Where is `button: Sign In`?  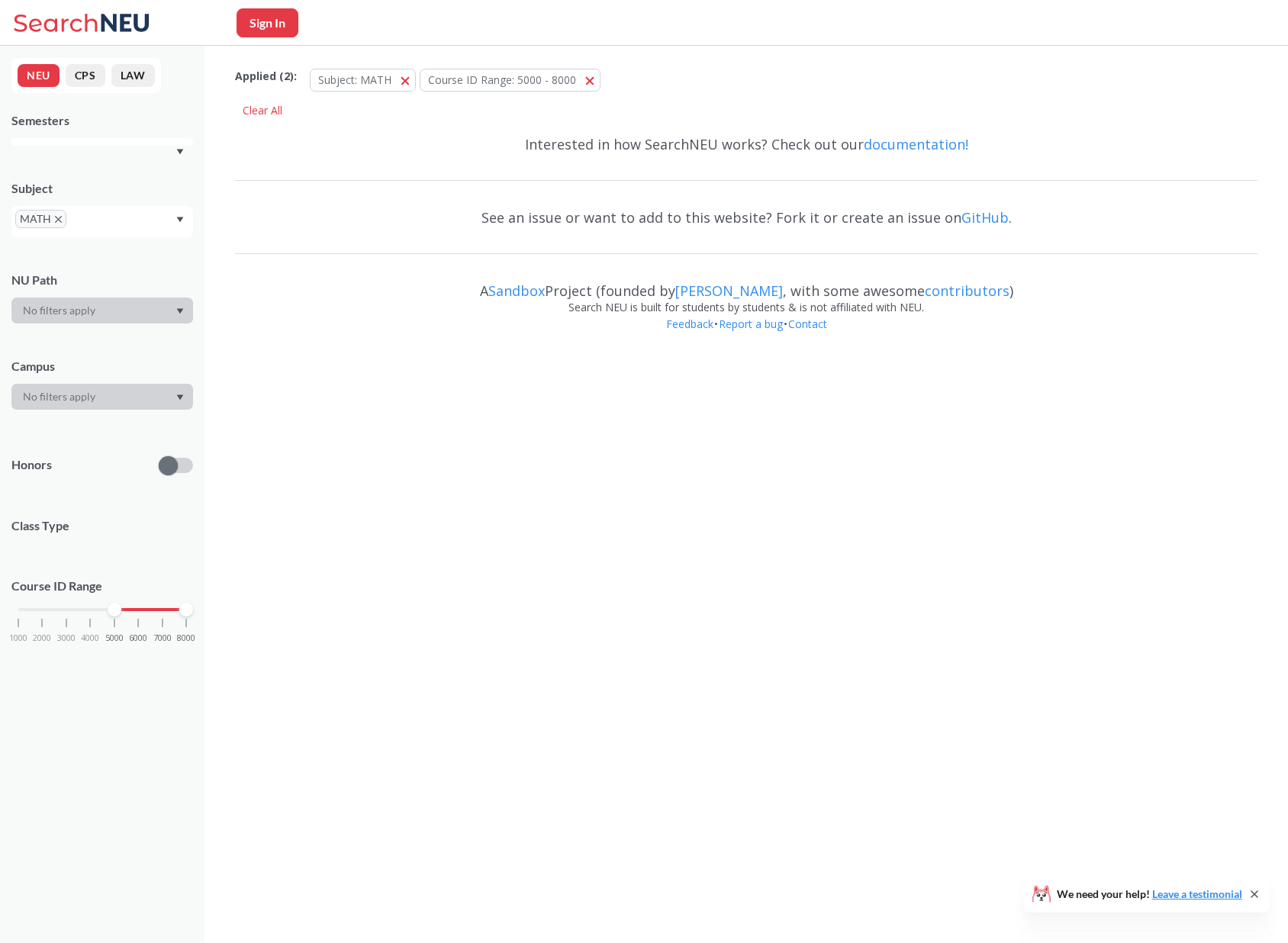 button: Sign In is located at coordinates (267, 23).